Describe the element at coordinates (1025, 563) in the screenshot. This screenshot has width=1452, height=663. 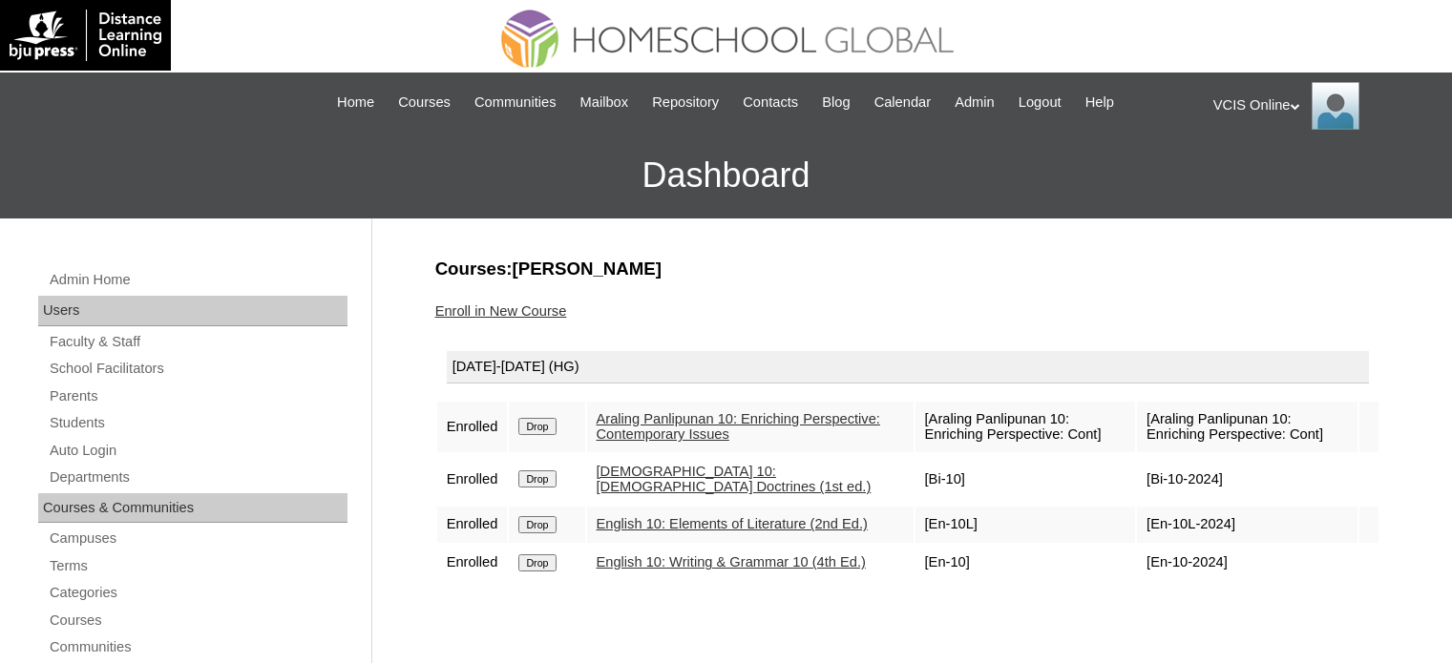
I see `td: [En-10]` at that location.